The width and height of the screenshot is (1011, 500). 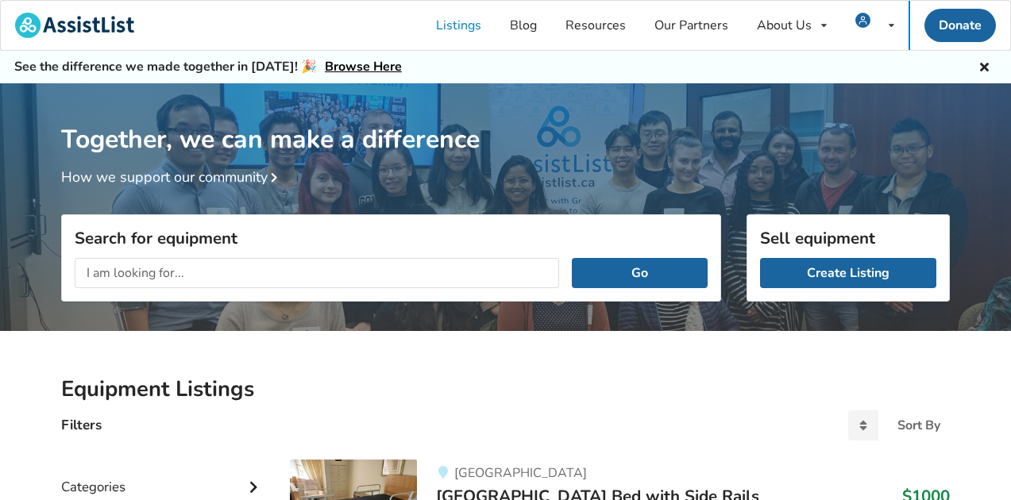 I want to click on input: I am looking for..., so click(x=317, y=273).